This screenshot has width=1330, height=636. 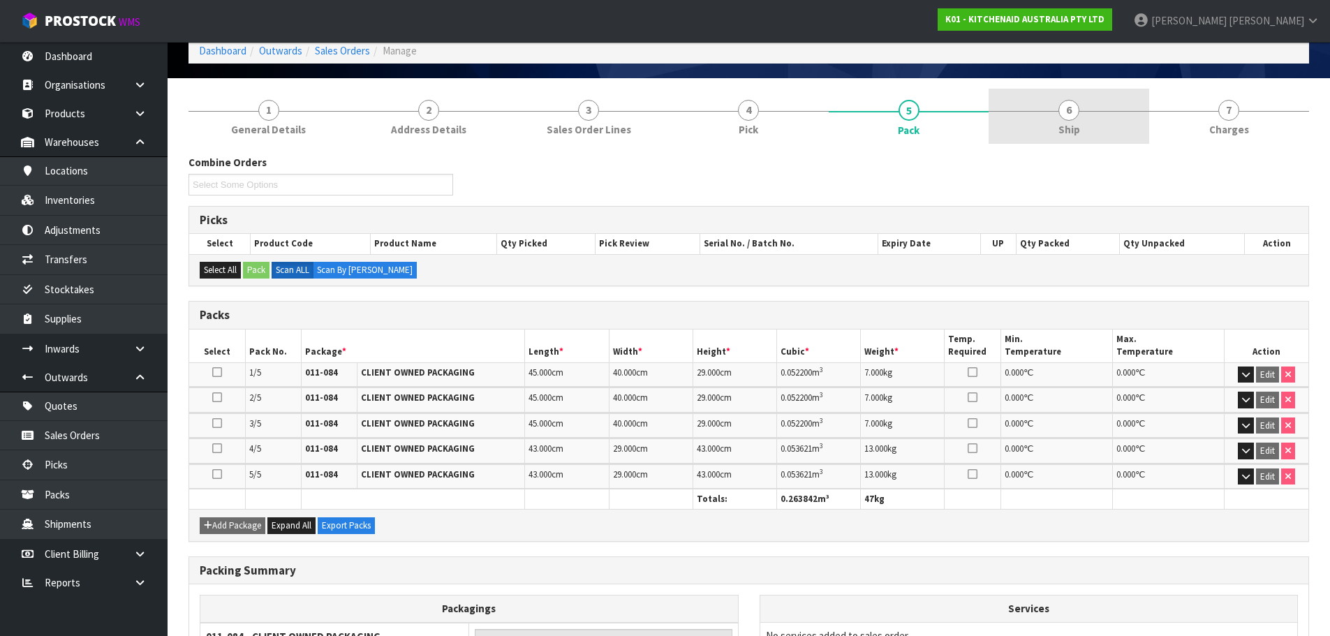 I want to click on th: UP, so click(x=998, y=244).